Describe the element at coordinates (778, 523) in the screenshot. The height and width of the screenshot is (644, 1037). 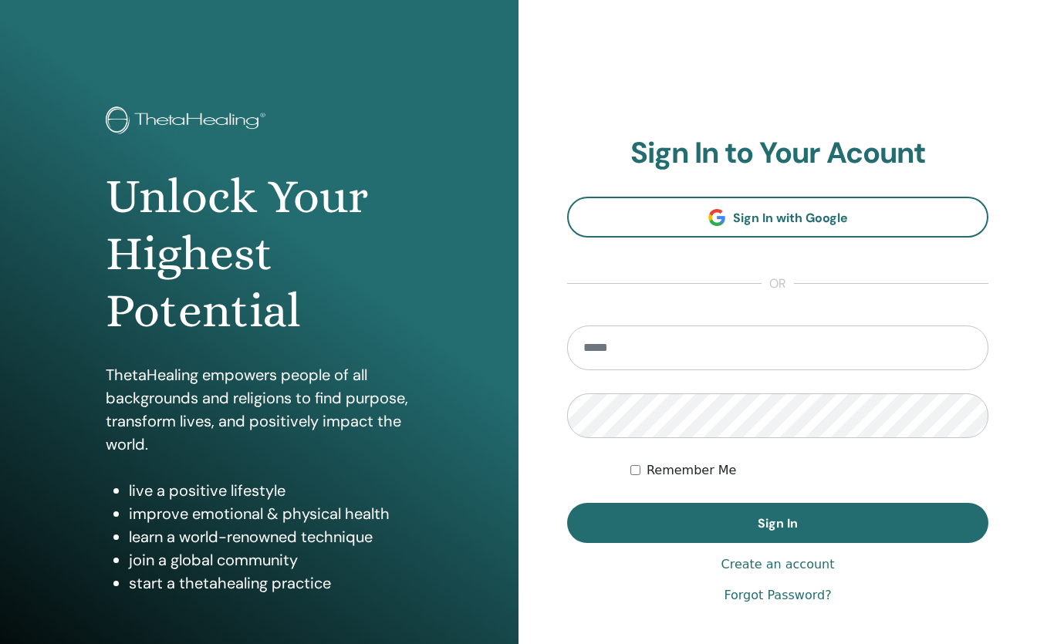
I see `button: Sign In` at that location.